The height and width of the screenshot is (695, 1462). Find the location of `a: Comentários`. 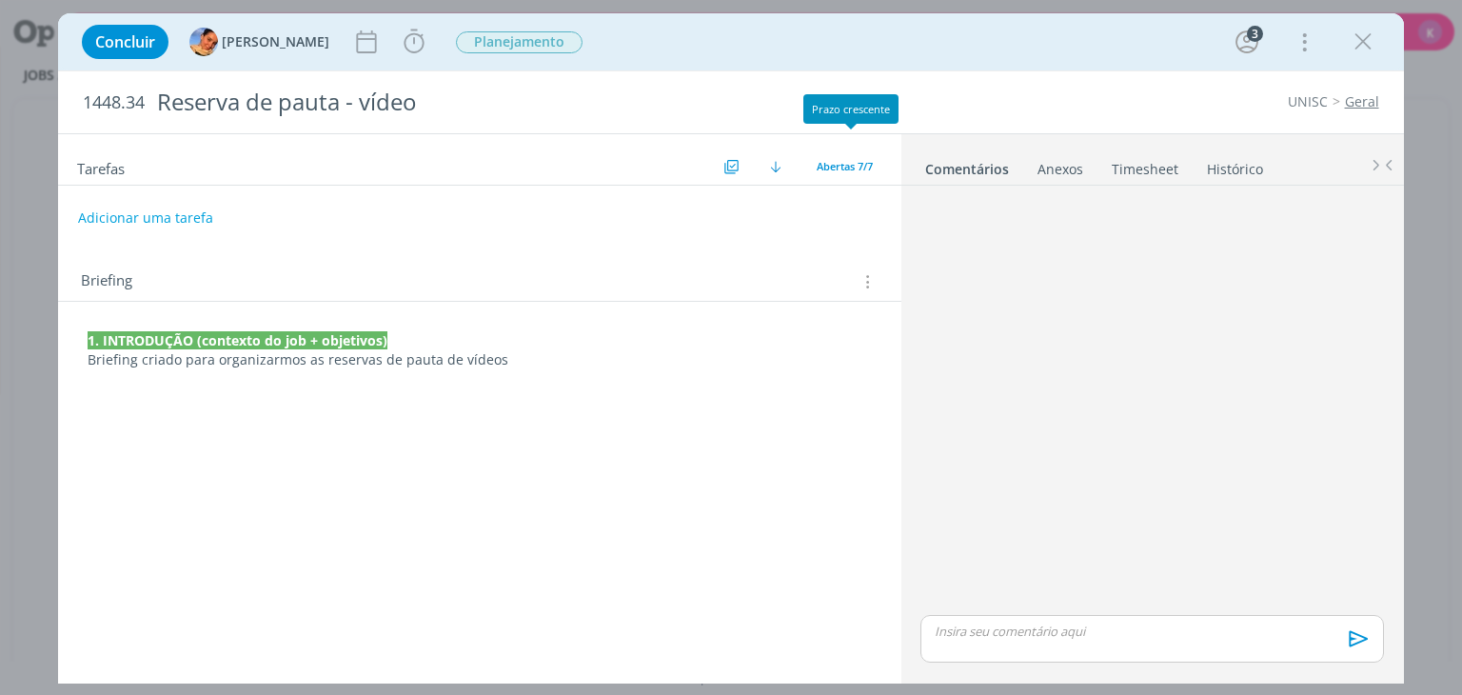

a: Comentários is located at coordinates (967, 165).